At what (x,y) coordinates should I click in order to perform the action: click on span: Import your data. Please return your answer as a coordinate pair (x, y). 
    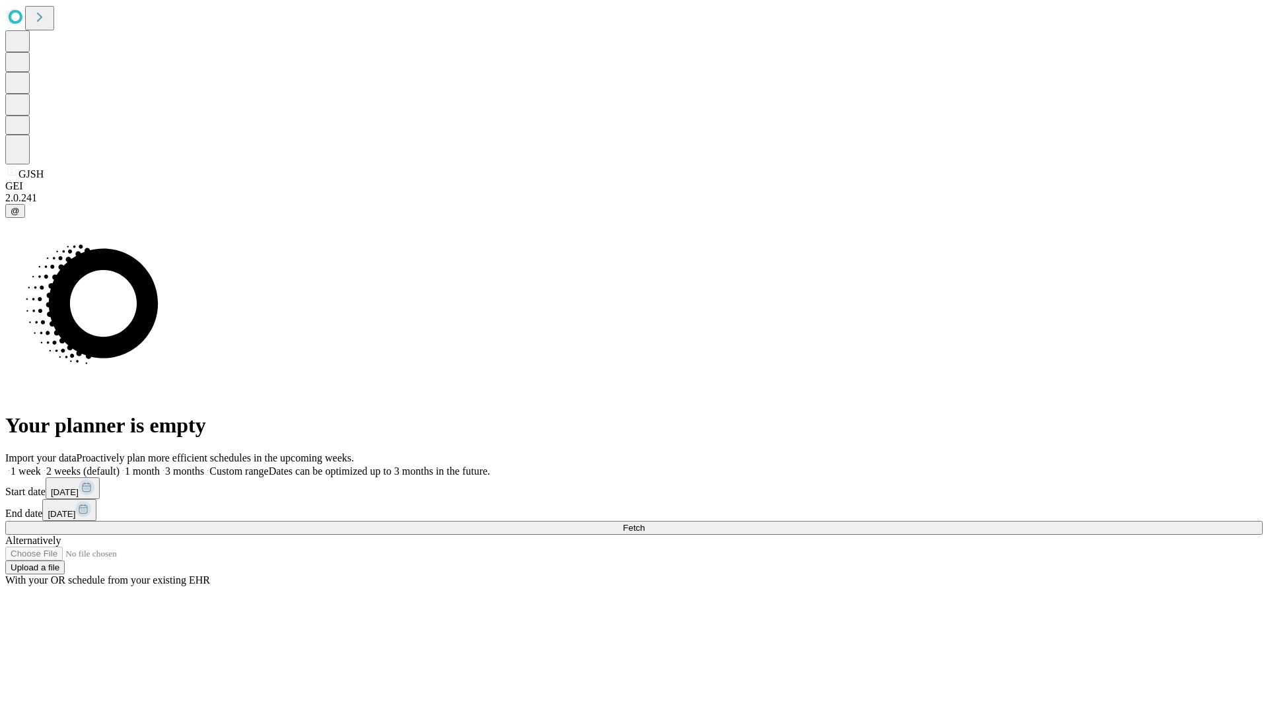
    Looking at the image, I should click on (41, 457).